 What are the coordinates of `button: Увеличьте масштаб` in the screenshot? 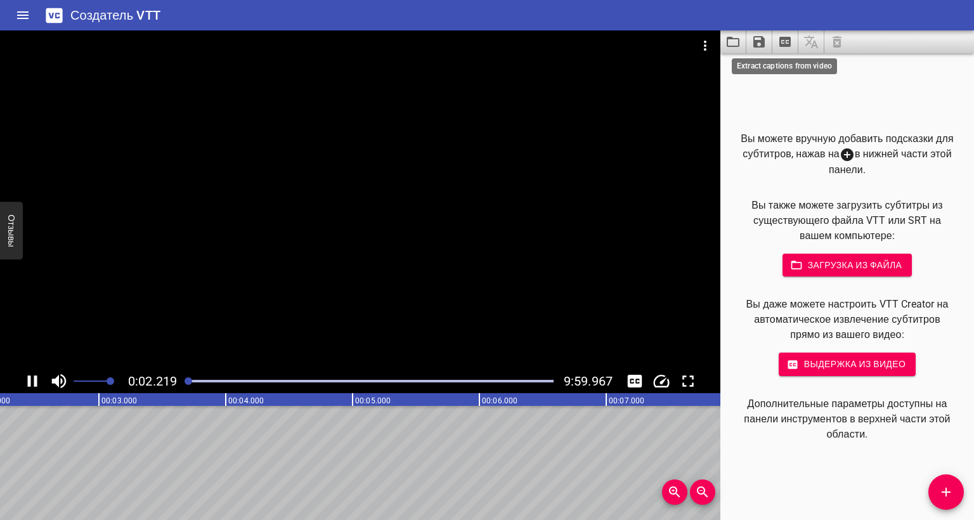 It's located at (675, 492).